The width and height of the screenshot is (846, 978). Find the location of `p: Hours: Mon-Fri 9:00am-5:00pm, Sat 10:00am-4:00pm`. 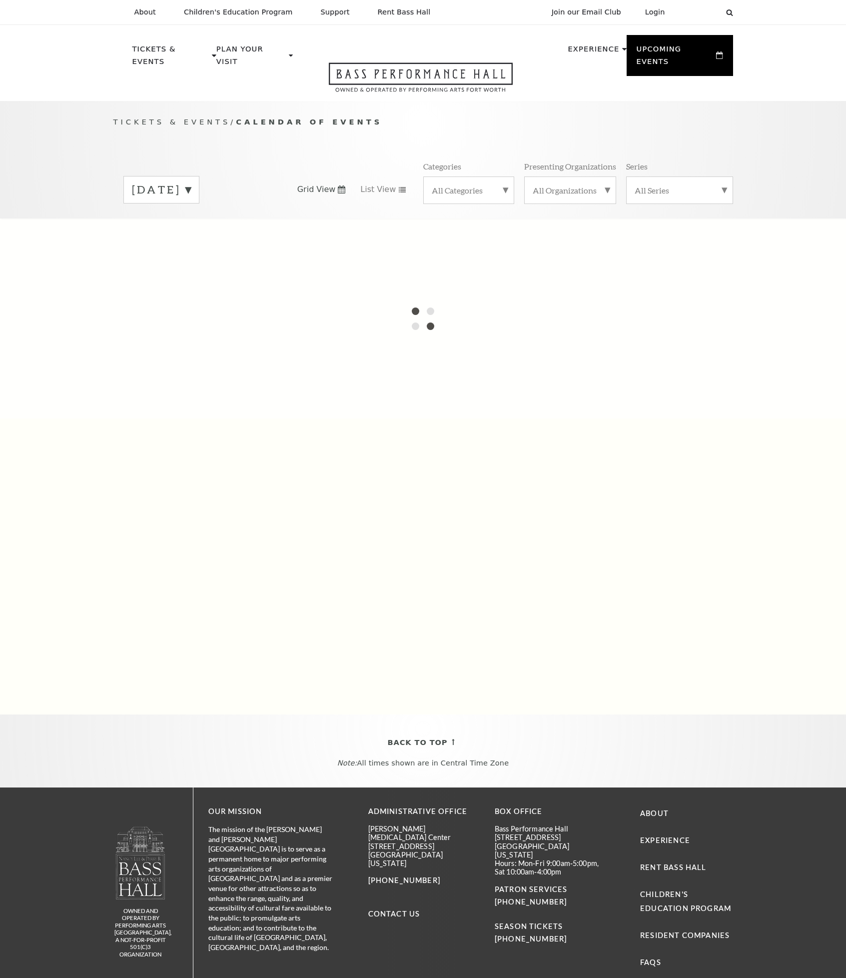

p: Hours: Mon-Fri 9:00am-5:00pm, Sat 10:00am-4:00pm is located at coordinates (550, 867).